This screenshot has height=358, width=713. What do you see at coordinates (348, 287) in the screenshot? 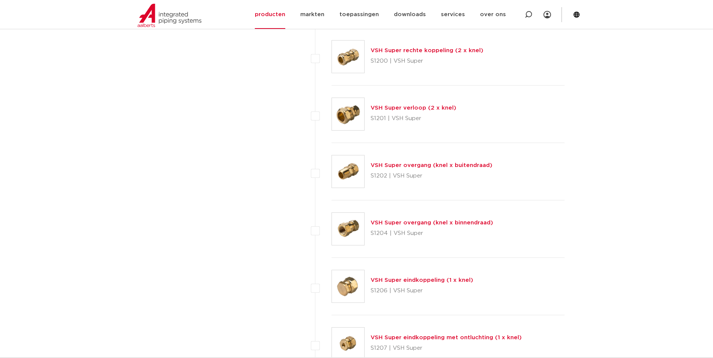
I see `img: Thumbnail for VSH Super eindkoppeling (1 x knel)` at bounding box center [348, 287].